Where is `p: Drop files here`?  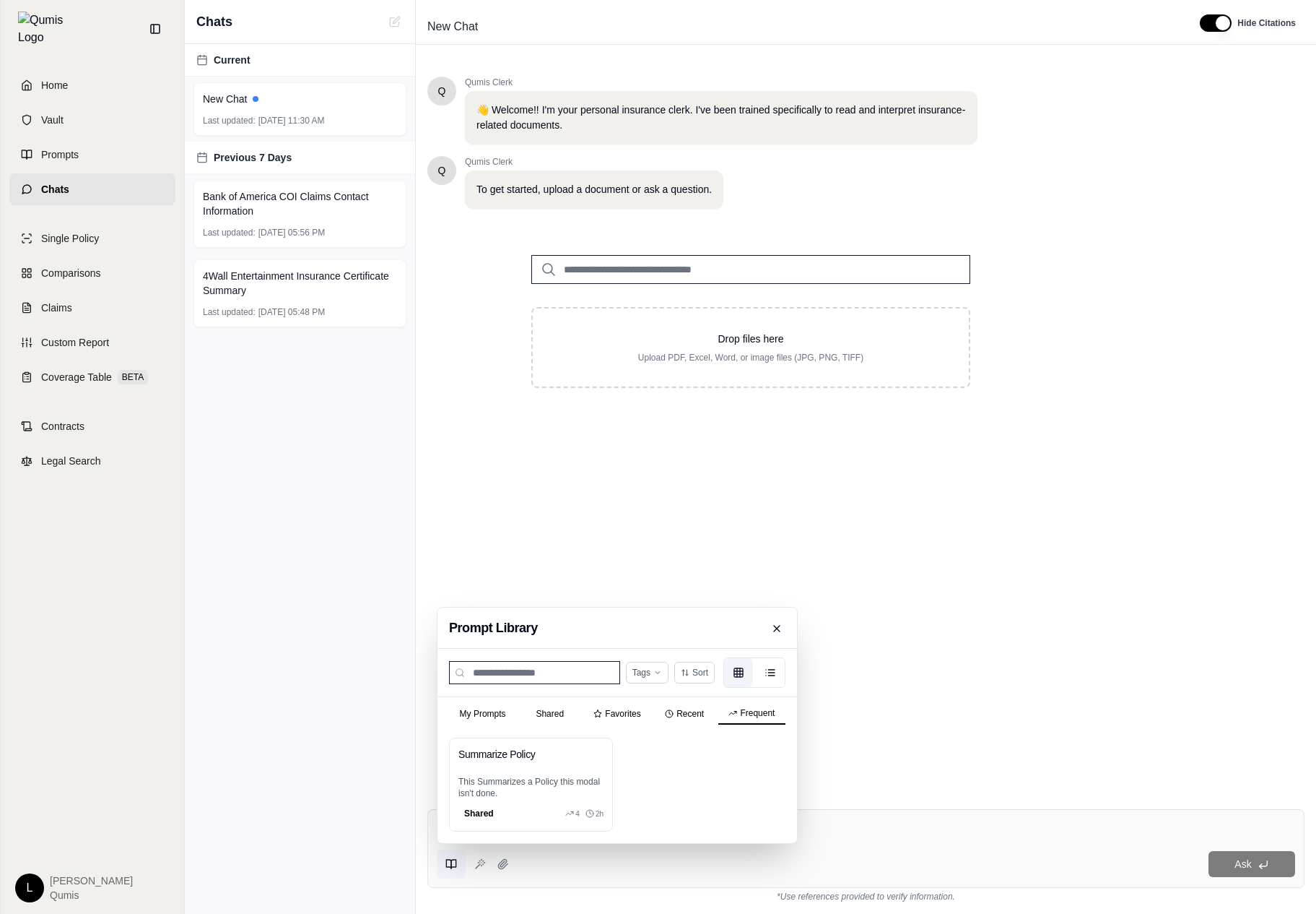
p: Drop files here is located at coordinates (751, 339).